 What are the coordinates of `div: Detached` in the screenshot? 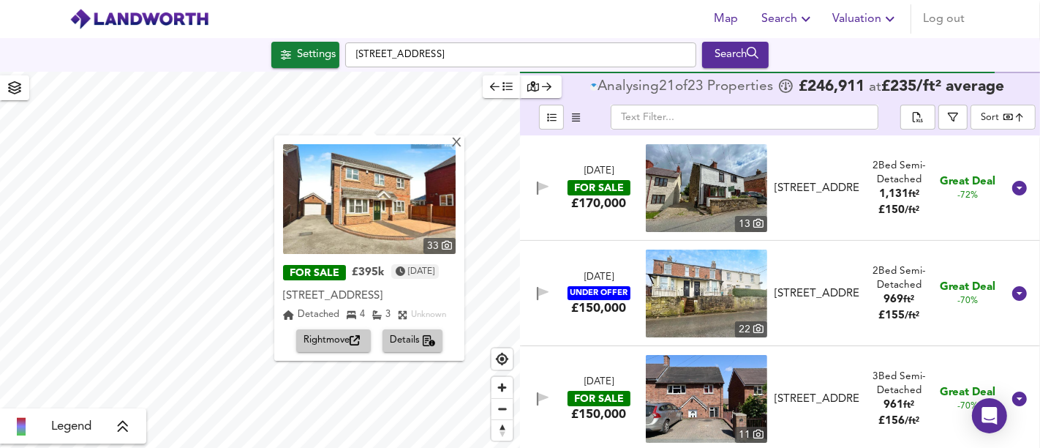 It's located at (311, 315).